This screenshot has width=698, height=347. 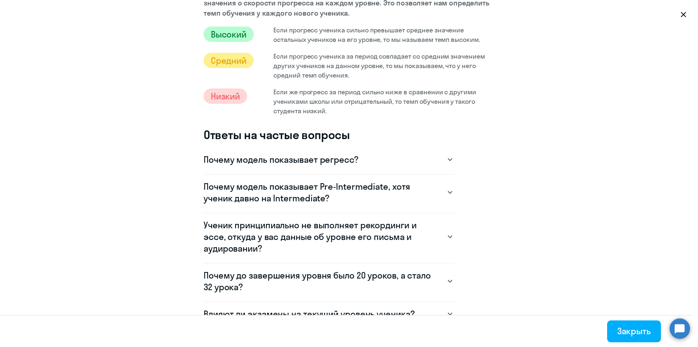 What do you see at coordinates (229, 60) in the screenshot?
I see `span: Средний` at bounding box center [229, 60].